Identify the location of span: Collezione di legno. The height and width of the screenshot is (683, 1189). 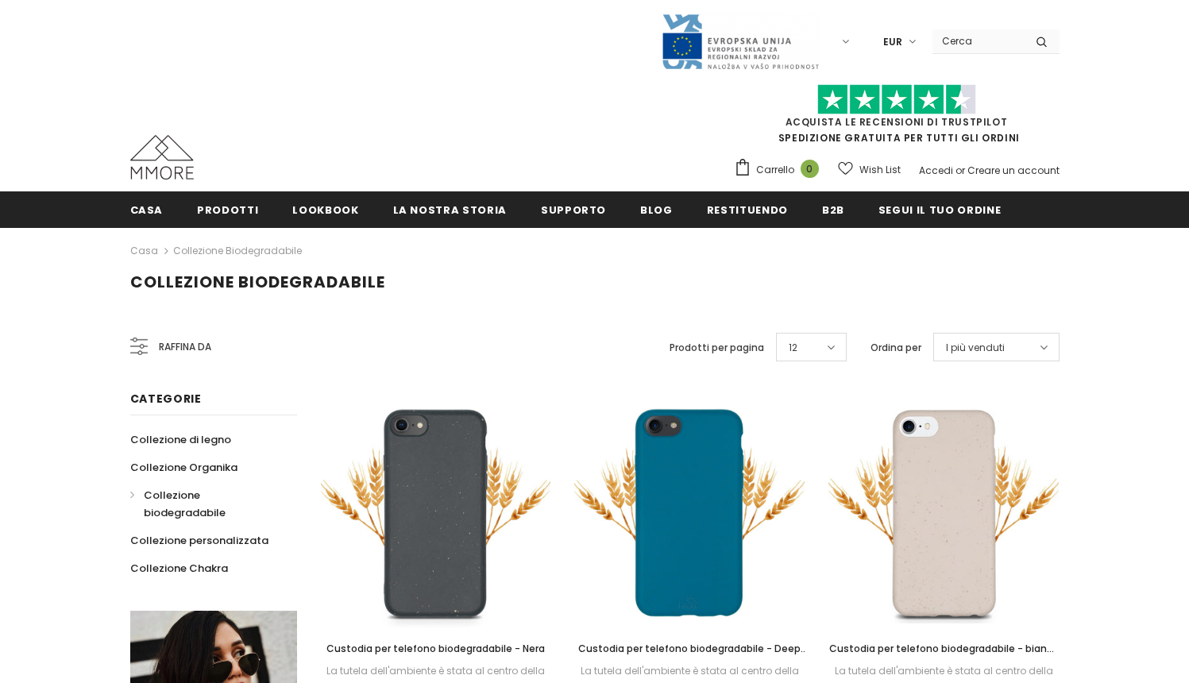
(180, 439).